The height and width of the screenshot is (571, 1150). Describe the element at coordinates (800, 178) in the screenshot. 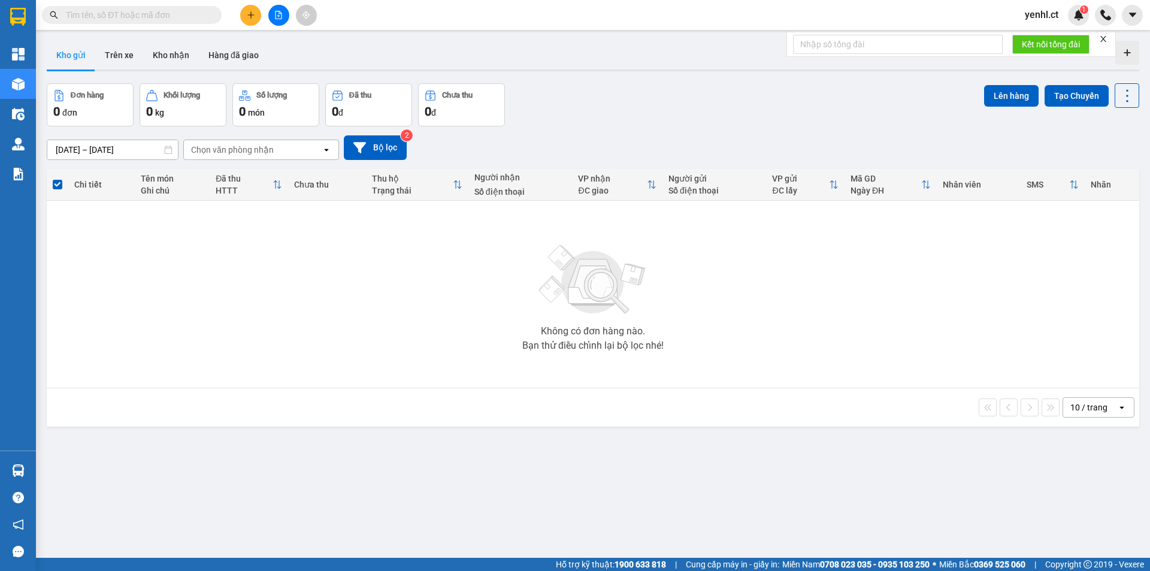

I see `div: VP gửi` at that location.